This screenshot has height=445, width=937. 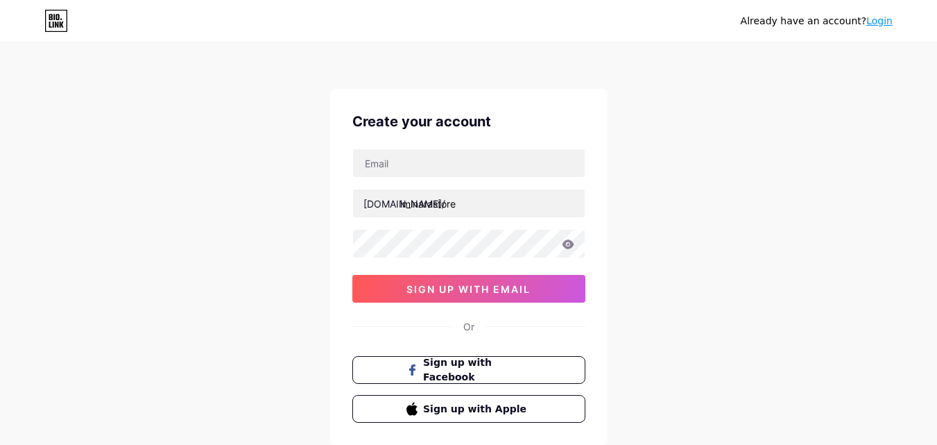 I want to click on div: Create your account, so click(x=469, y=121).